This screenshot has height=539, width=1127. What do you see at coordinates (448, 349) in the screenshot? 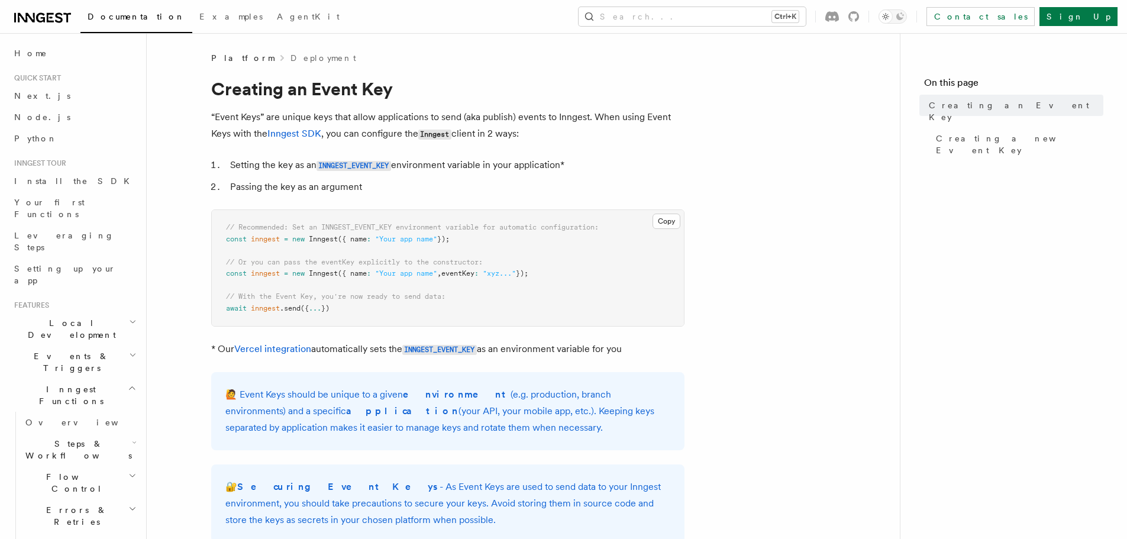
I see `p: * Our automatically sets the as an environment variable for you` at bounding box center [448, 349].